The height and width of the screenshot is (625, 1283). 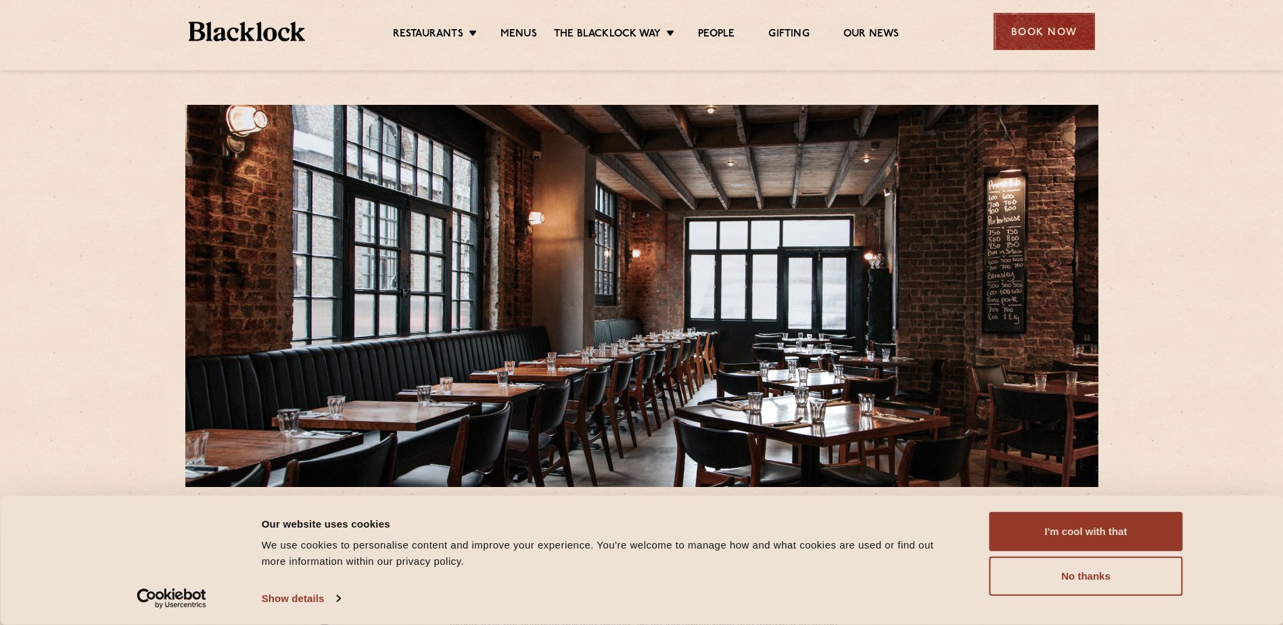 What do you see at coordinates (171, 599) in the screenshot?
I see `a: Usercentrics Cookiebot - opens in a new window` at bounding box center [171, 599].